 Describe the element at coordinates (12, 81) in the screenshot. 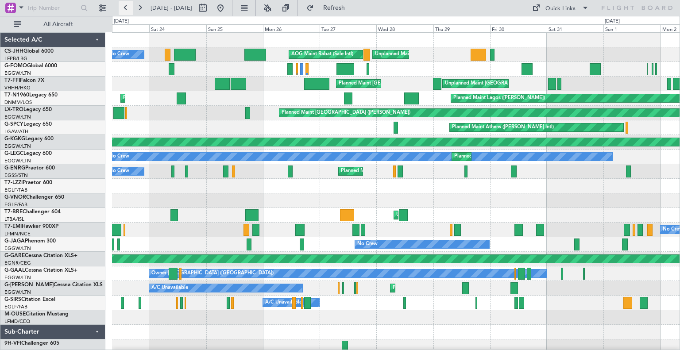

I see `span: T7-FFI` at that location.